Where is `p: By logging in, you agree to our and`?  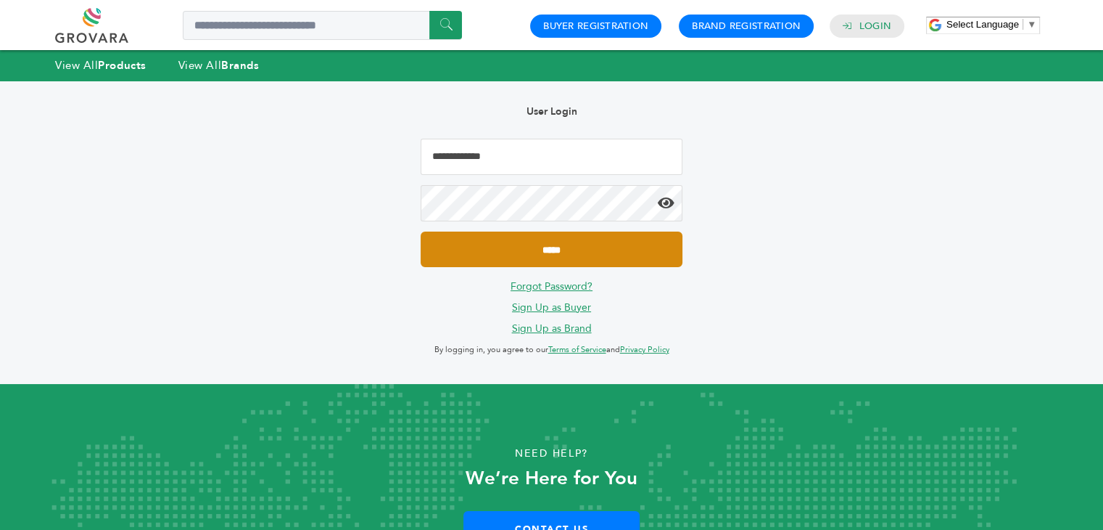 p: By logging in, you agree to our and is located at coordinates (551, 350).